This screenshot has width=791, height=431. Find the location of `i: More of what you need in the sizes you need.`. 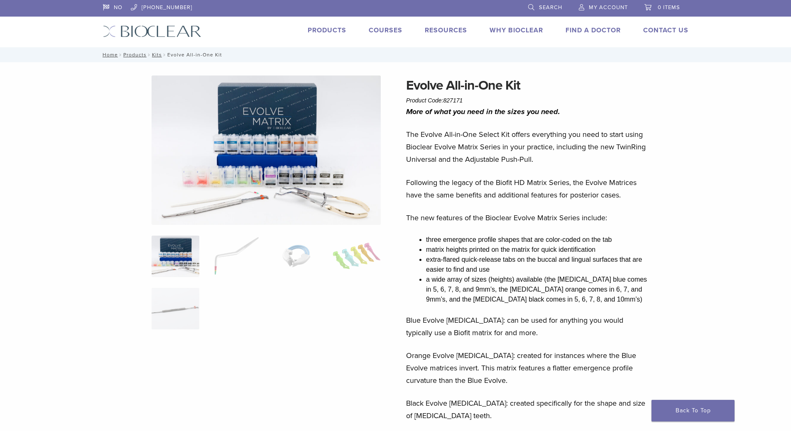

i: More of what you need in the sizes you need. is located at coordinates (483, 112).